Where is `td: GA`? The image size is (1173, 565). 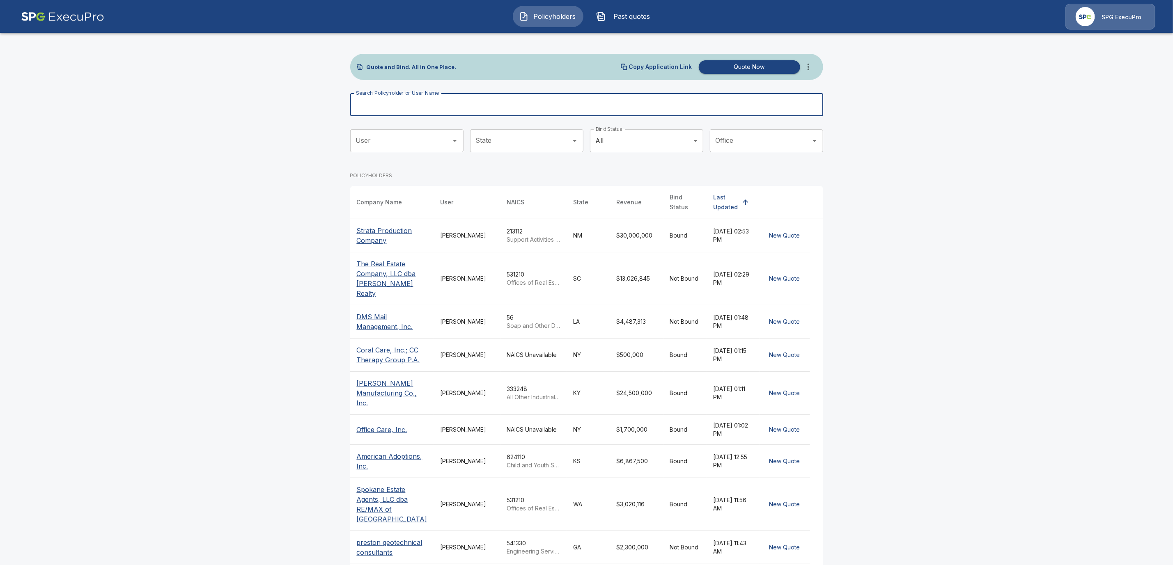
td: GA is located at coordinates (588, 548).